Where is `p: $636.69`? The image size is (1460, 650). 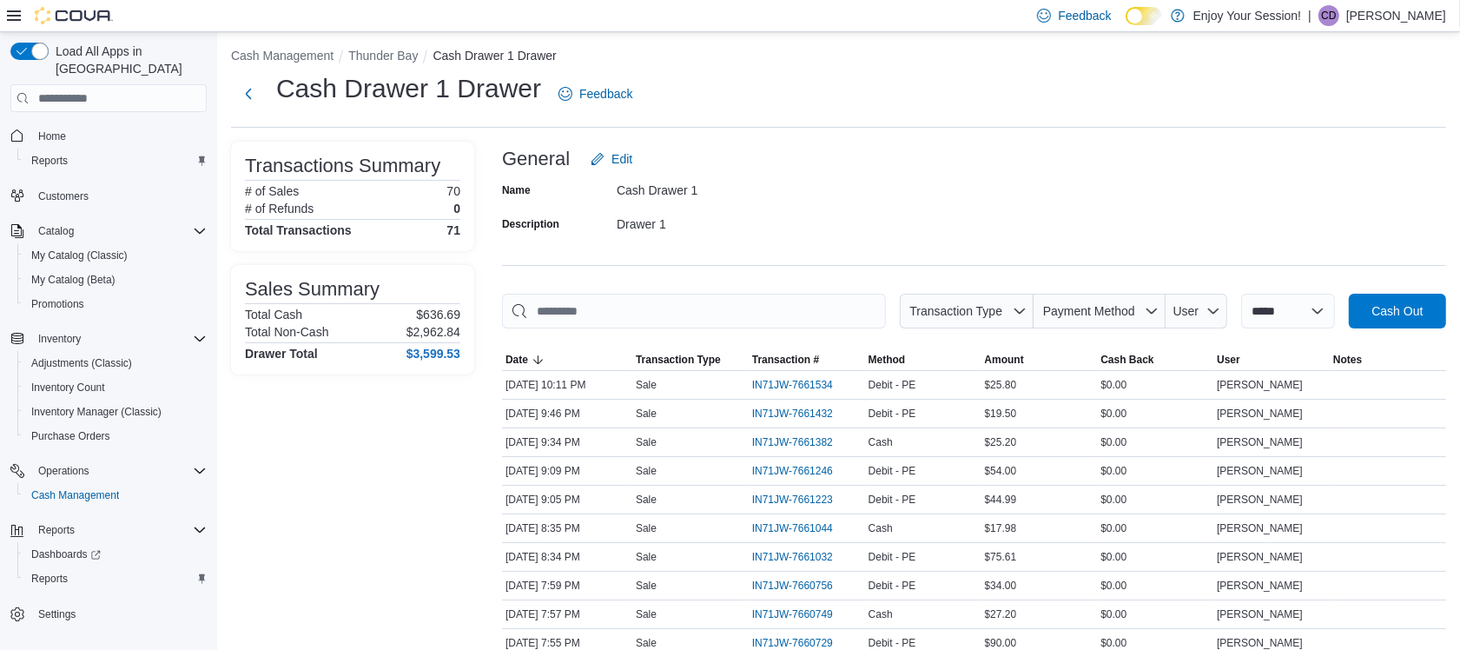
p: $636.69 is located at coordinates (438, 314).